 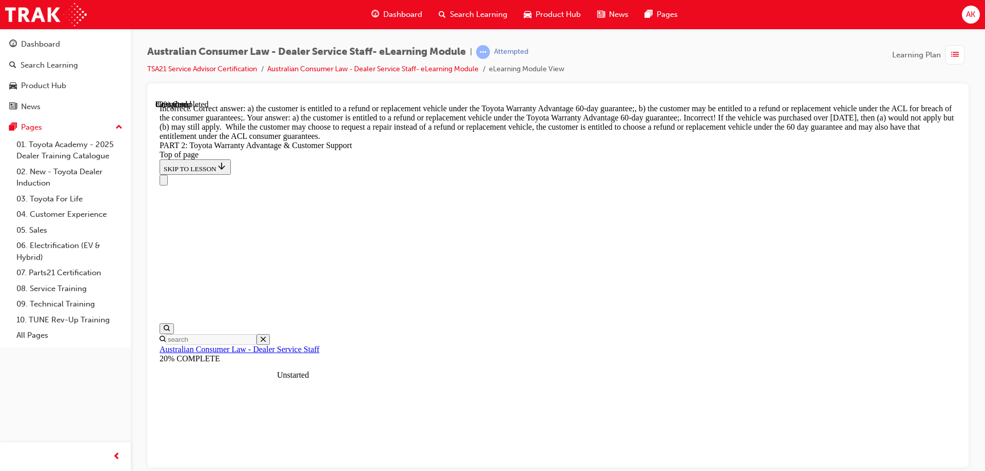 What do you see at coordinates (129, 275) in the screenshot?
I see `div: Unstarted` at bounding box center [129, 275].